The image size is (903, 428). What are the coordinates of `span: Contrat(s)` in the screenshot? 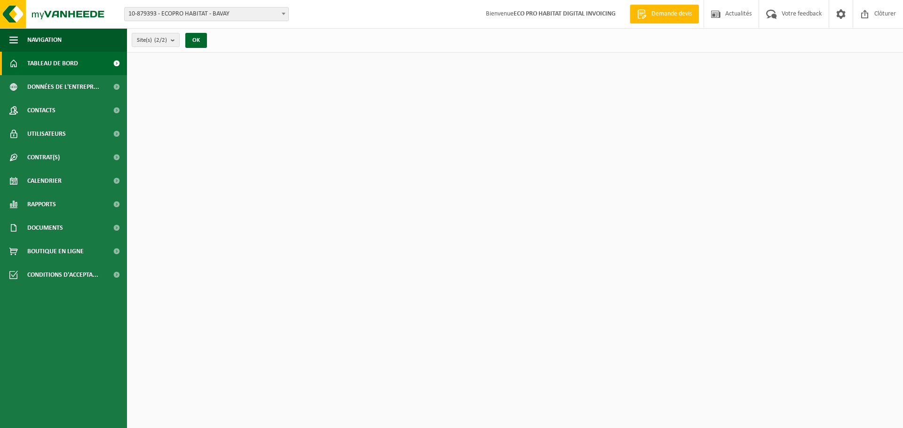 It's located at (43, 158).